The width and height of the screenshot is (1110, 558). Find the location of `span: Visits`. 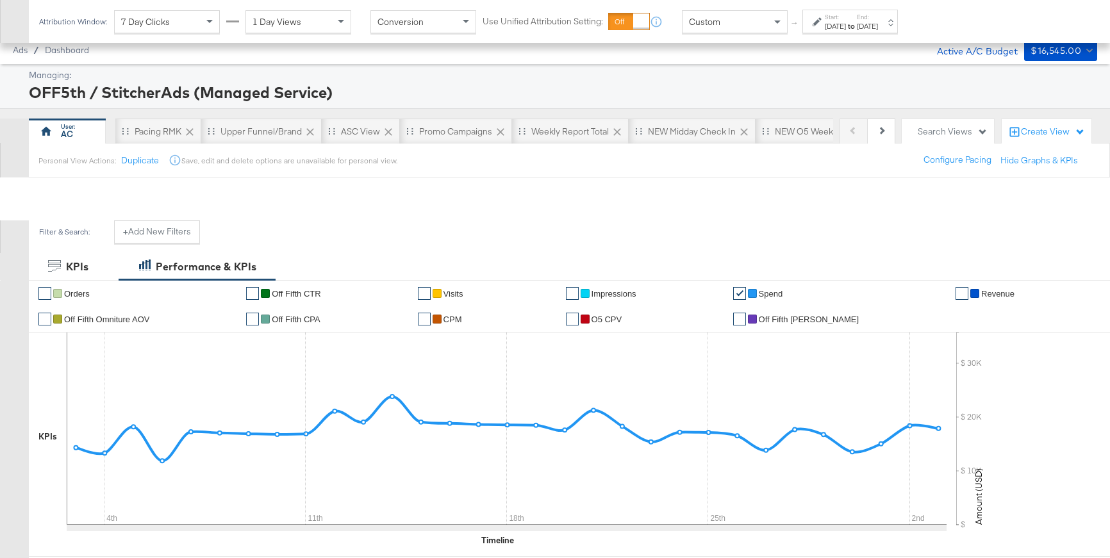

span: Visits is located at coordinates (453, 293).